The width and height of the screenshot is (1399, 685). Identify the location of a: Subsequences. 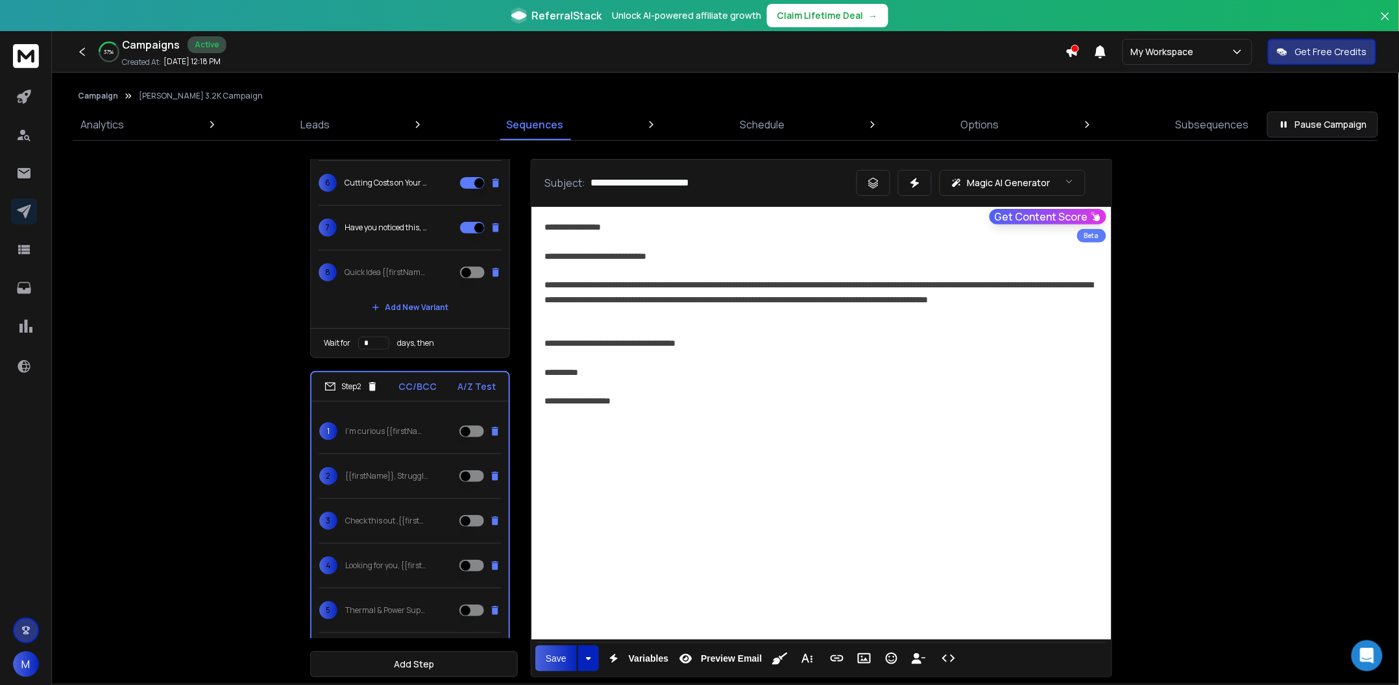
(1212, 125).